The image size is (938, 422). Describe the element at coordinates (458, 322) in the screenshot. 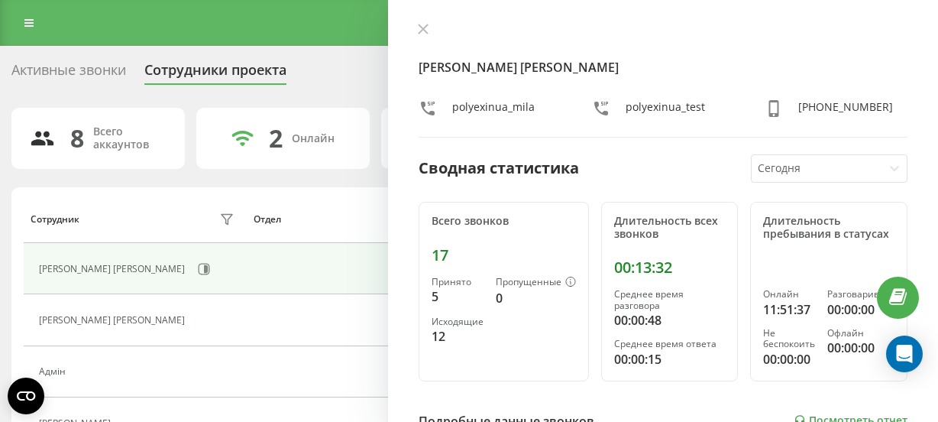

I see `div: Исходящие` at that location.